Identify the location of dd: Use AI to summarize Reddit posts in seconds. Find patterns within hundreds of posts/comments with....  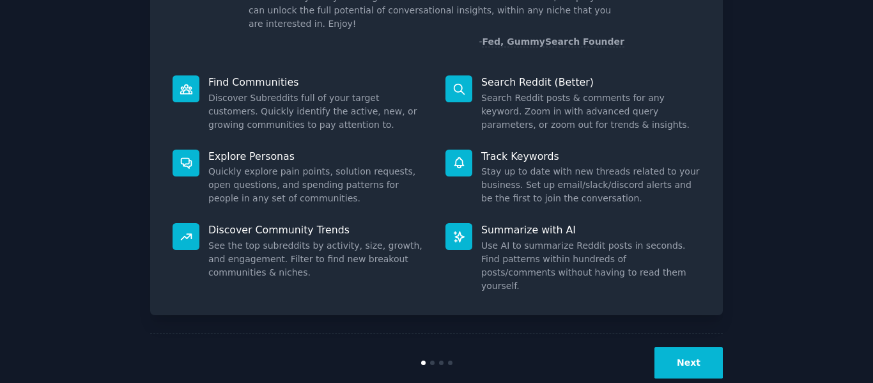
(591, 266).